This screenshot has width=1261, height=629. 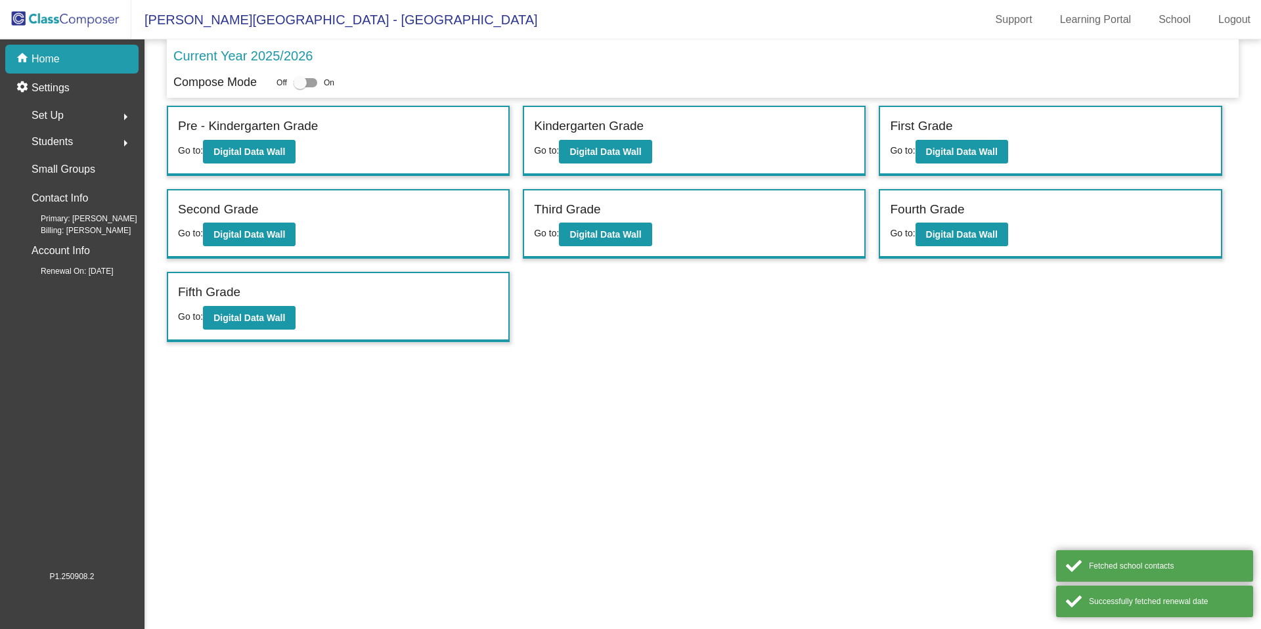 I want to click on p: Current Year 2025/2026, so click(x=243, y=56).